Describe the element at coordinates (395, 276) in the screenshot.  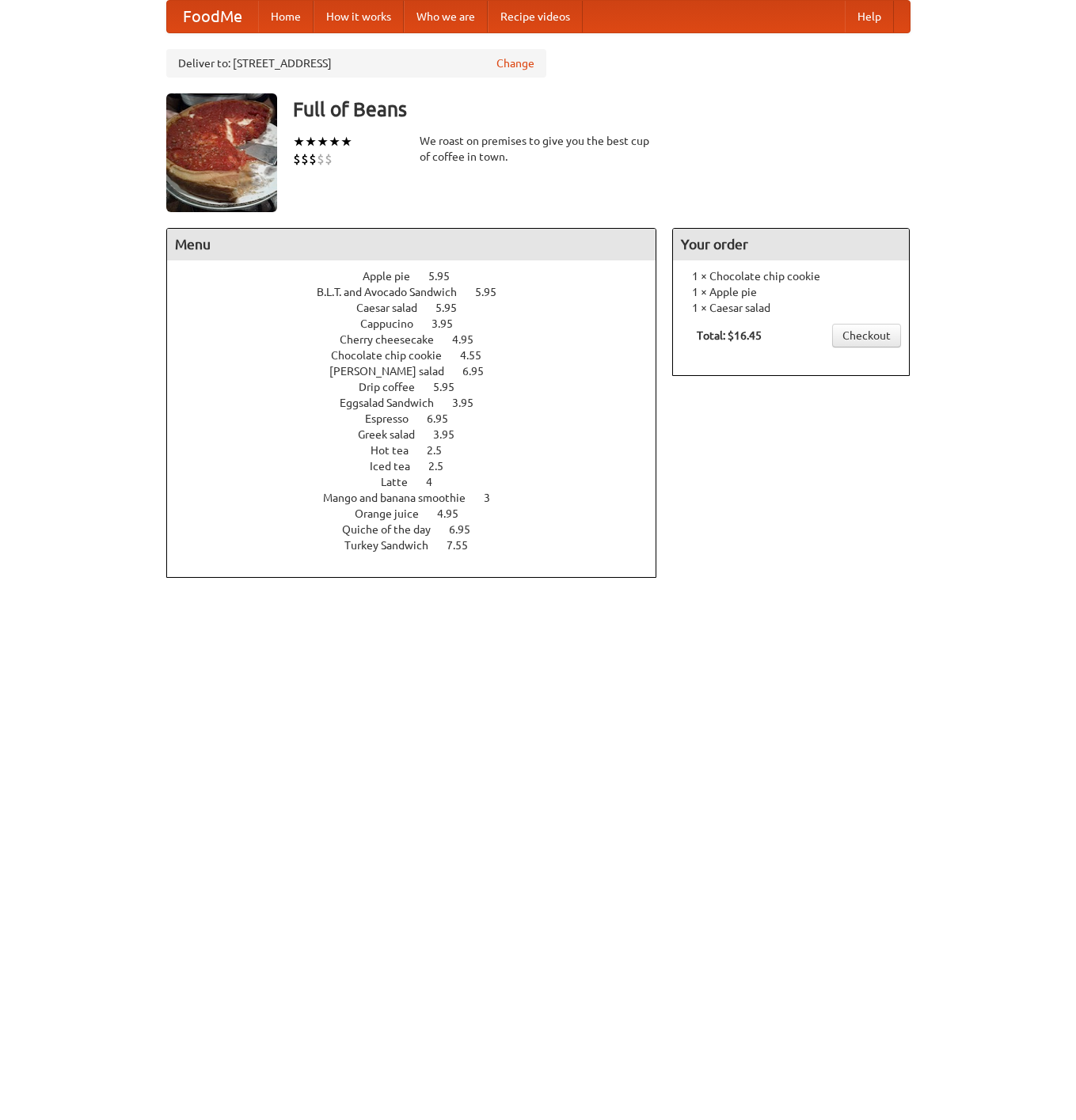
I see `span: Apple pie` at that location.